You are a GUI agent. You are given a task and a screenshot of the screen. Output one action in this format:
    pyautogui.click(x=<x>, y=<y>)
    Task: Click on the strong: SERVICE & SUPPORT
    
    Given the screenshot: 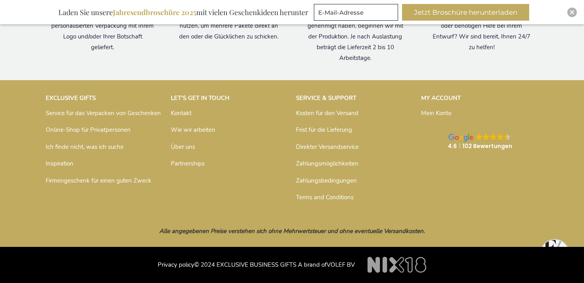 What is the action you would take?
    pyautogui.click(x=326, y=98)
    